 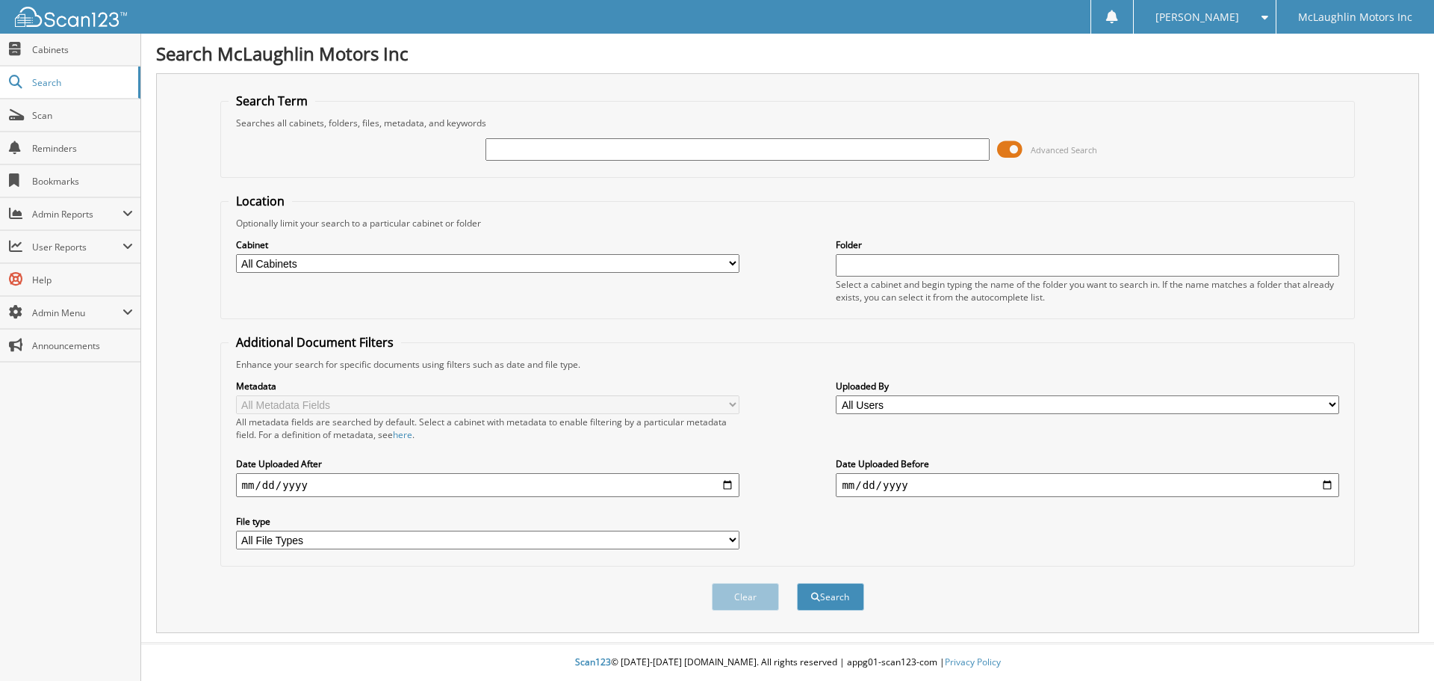 I want to click on legend: Search Term, so click(x=272, y=101).